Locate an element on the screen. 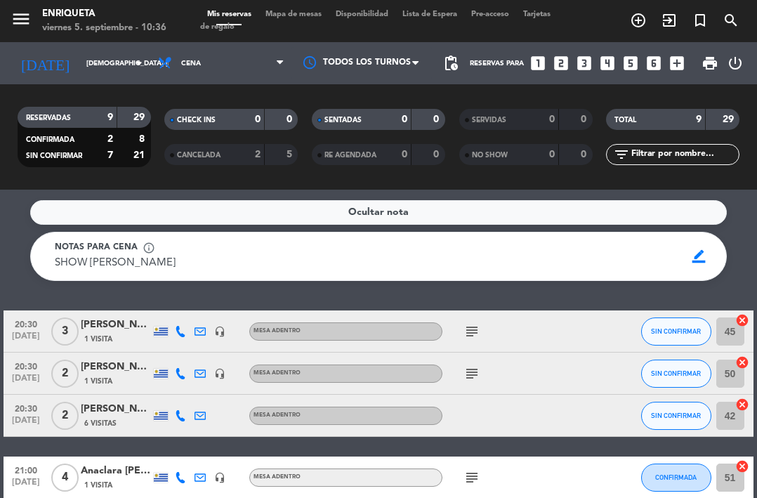 This screenshot has width=757, height=498. button: menu is located at coordinates (21, 21).